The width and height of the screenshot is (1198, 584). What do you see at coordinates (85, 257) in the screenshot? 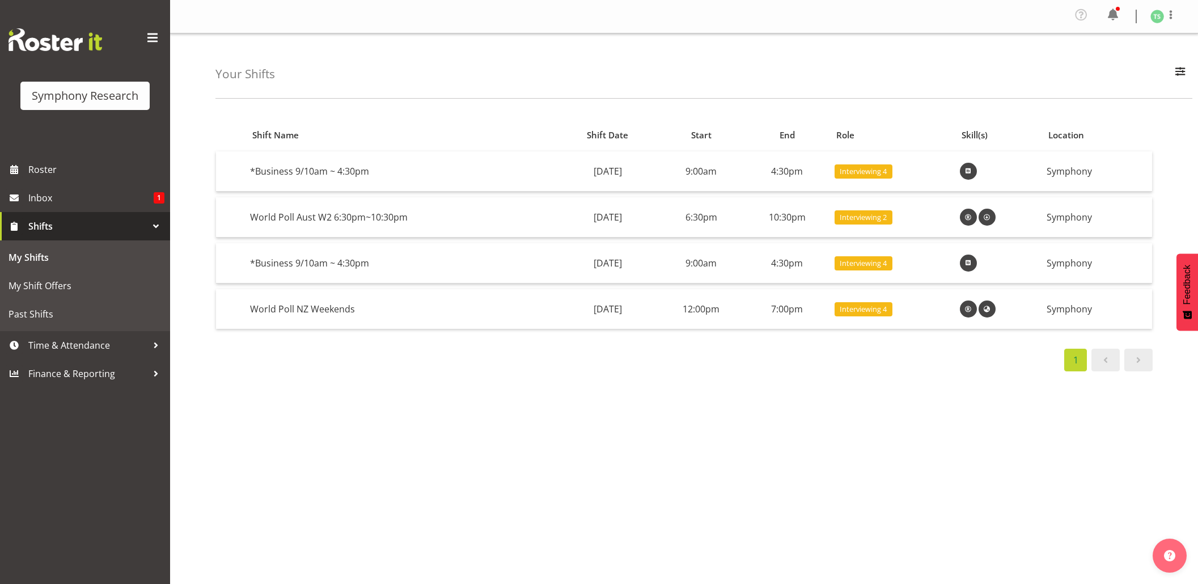
I see `span: My Shifts` at bounding box center [85, 257].